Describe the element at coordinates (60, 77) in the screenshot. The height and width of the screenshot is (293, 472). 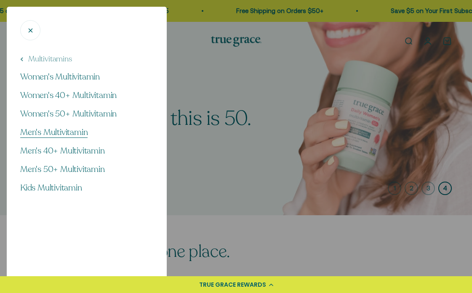
I see `span: Women's Multivitamin` at that location.